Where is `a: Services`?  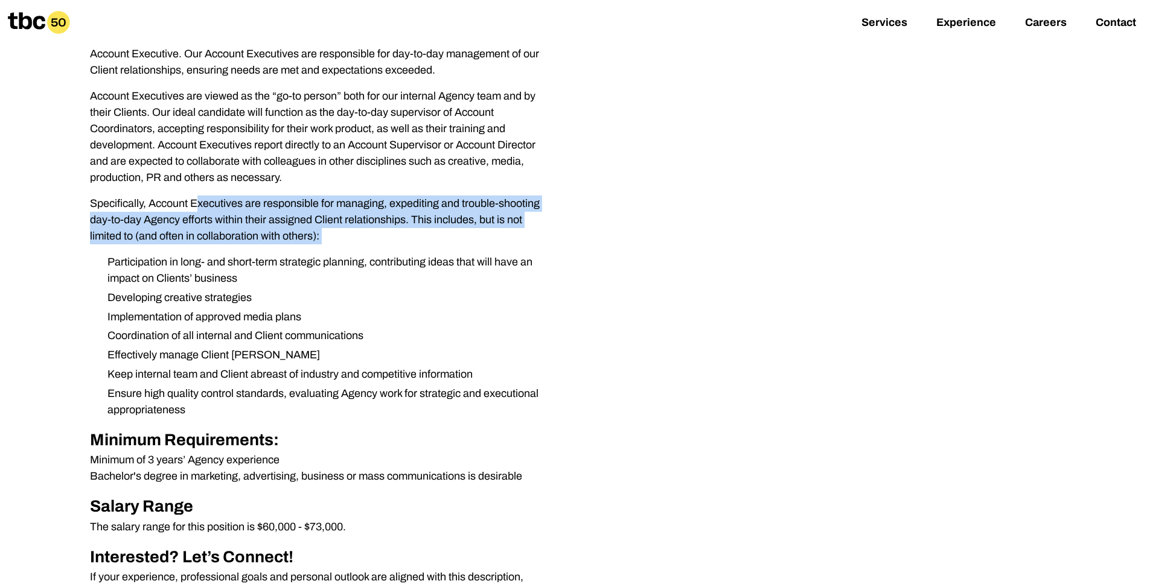 a: Services is located at coordinates (884, 24).